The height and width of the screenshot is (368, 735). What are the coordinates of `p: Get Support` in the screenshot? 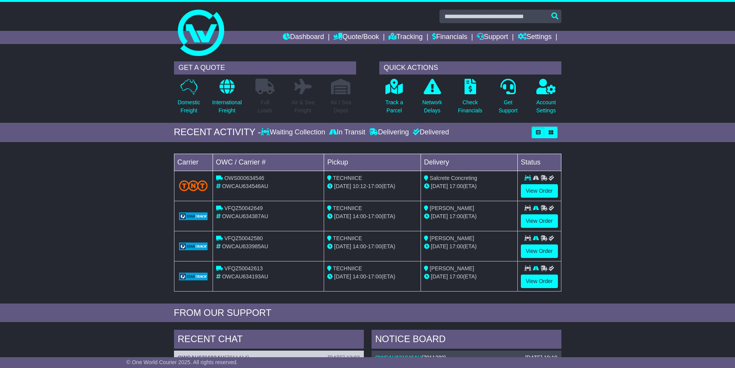 It's located at (508, 106).